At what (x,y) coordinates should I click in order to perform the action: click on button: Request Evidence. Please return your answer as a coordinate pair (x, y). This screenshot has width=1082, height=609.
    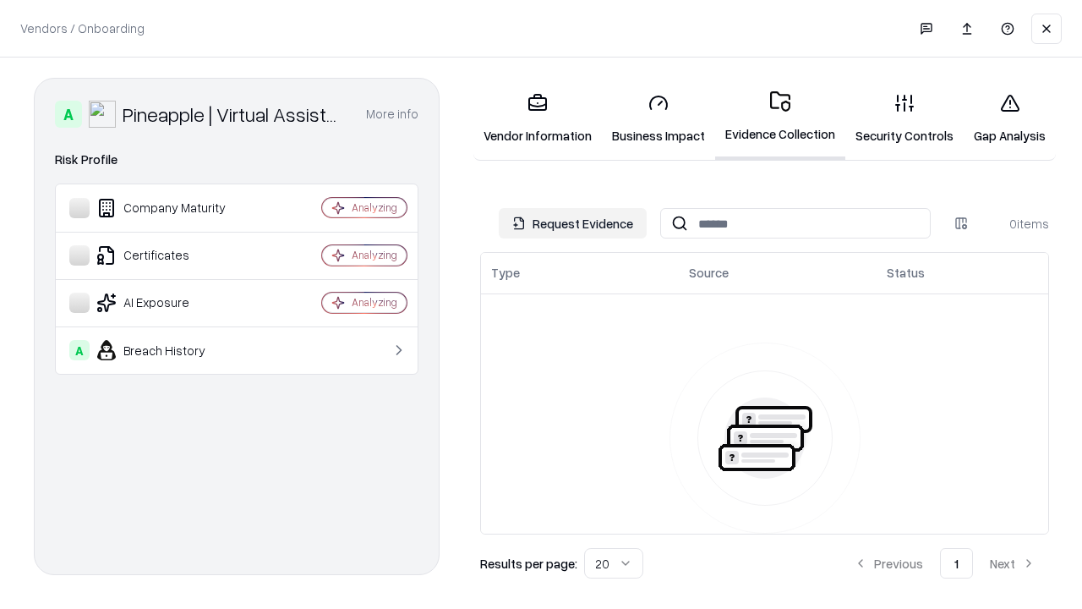
    Looking at the image, I should click on (573, 223).